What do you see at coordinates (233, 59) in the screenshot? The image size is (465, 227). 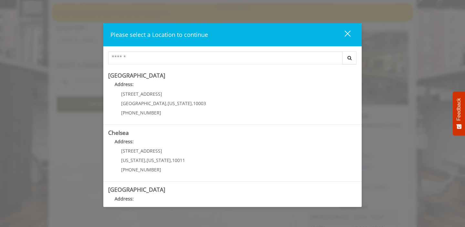 I see `div: Center Select` at bounding box center [233, 59].